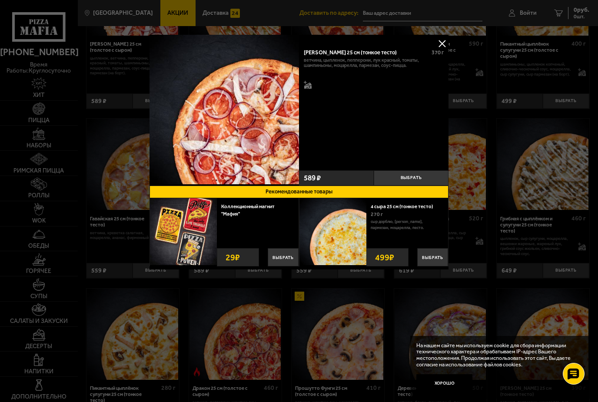 The image size is (598, 402). Describe the element at coordinates (438, 52) in the screenshot. I see `span: 370 г` at that location.